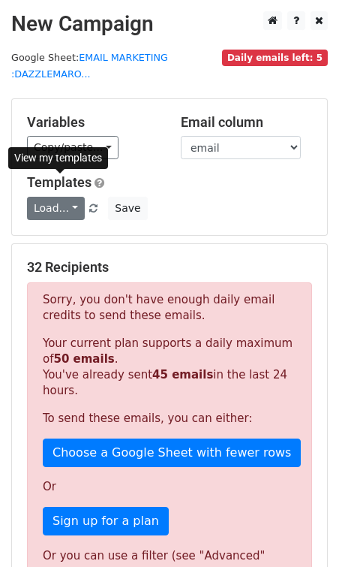 The width and height of the screenshot is (339, 567). I want to click on h5: Email column, so click(246, 122).